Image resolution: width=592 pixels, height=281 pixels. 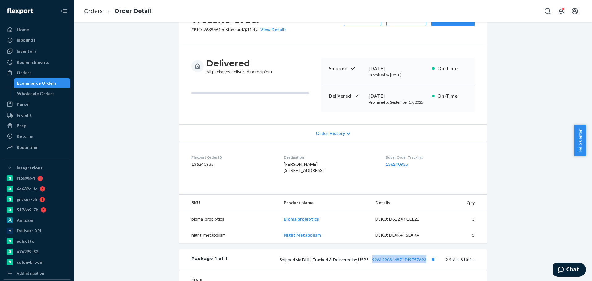 What do you see at coordinates (27, 189) in the screenshot?
I see `div: 6e639d-fc` at bounding box center [27, 189].